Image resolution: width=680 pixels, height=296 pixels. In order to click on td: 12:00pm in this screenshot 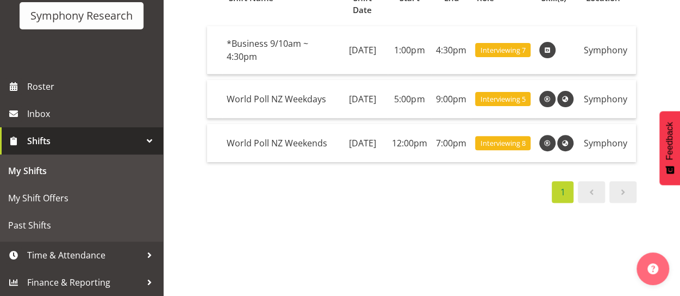, I will do `click(410, 143)`.